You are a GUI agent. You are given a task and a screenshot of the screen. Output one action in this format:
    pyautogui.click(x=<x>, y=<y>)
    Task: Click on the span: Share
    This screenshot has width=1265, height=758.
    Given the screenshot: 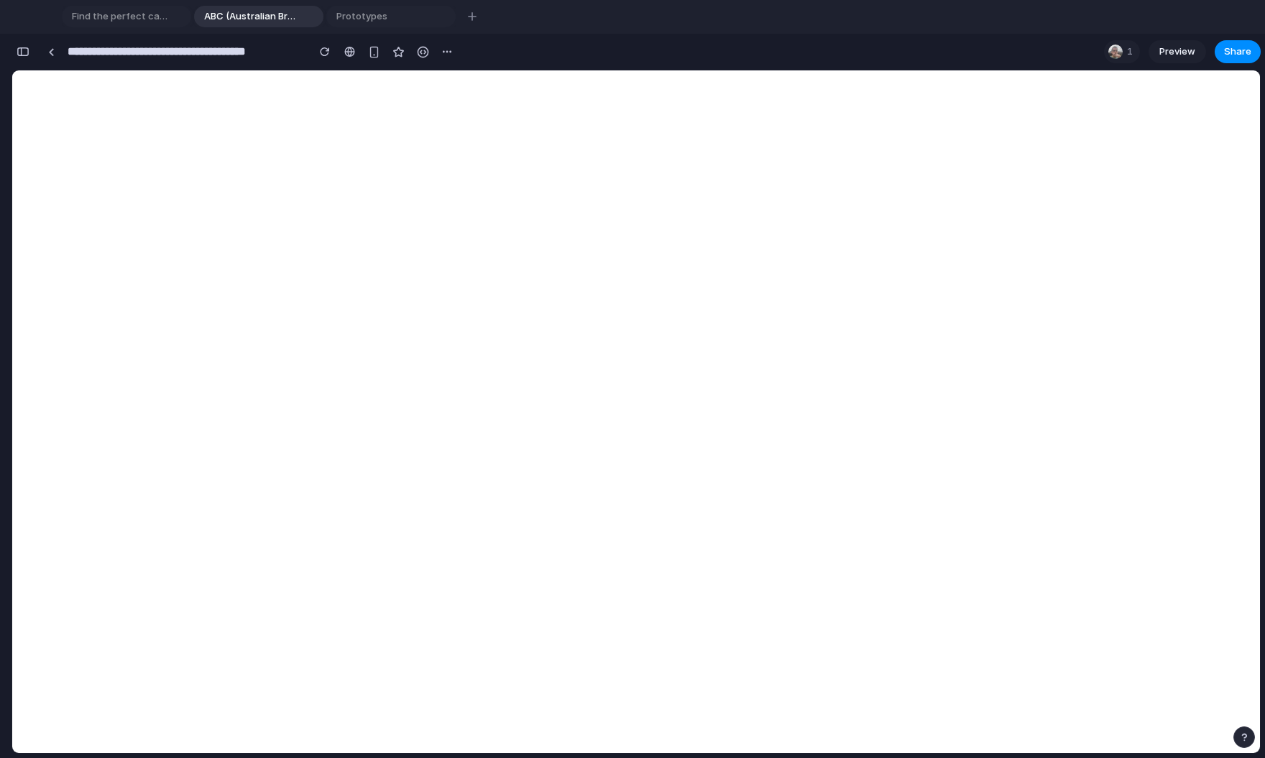 What is the action you would take?
    pyautogui.click(x=1238, y=52)
    